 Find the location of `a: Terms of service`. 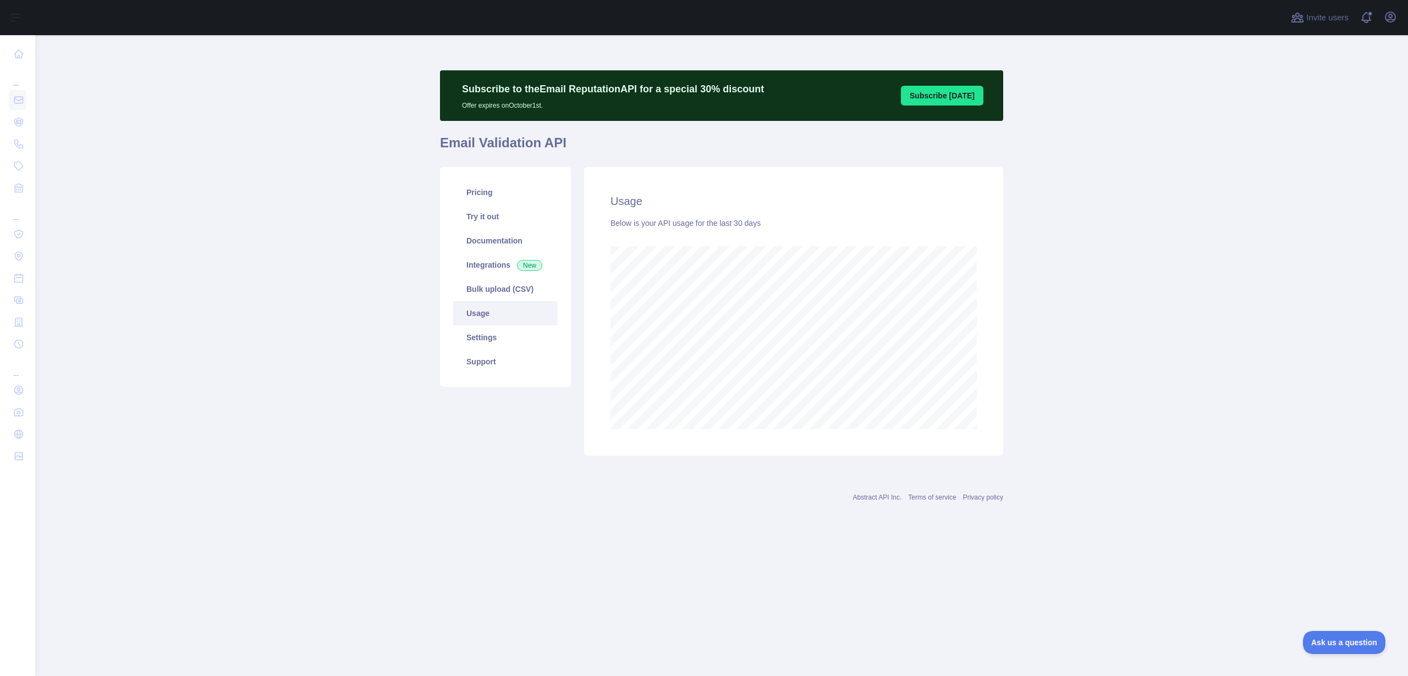

a: Terms of service is located at coordinates (931, 498).